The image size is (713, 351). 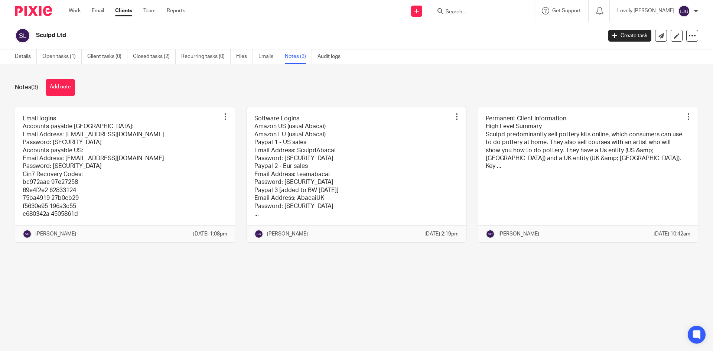 What do you see at coordinates (107, 56) in the screenshot?
I see `a: Client tasks (0)` at bounding box center [107, 56].